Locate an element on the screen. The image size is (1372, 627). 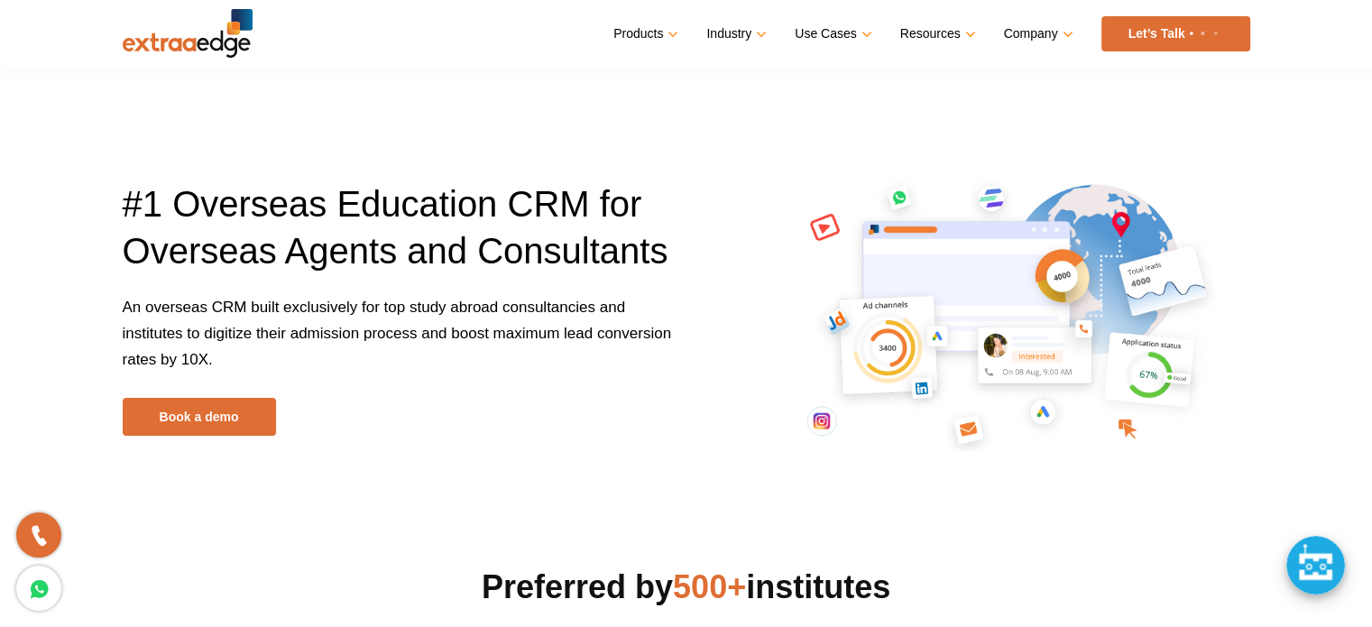
p: An overseas CRM built exclusively for top study abroad consultancies and institutes to digitize t... is located at coordinates (398, 346).